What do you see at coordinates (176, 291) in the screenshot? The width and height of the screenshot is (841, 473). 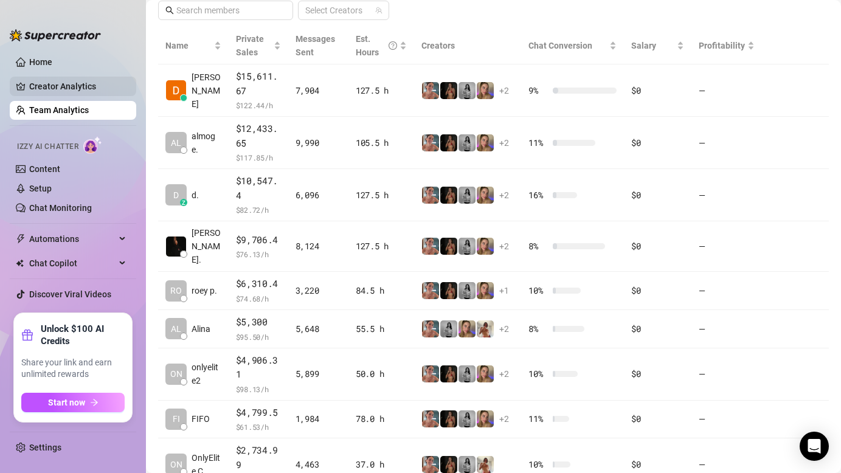 I see `span: RO` at bounding box center [176, 291].